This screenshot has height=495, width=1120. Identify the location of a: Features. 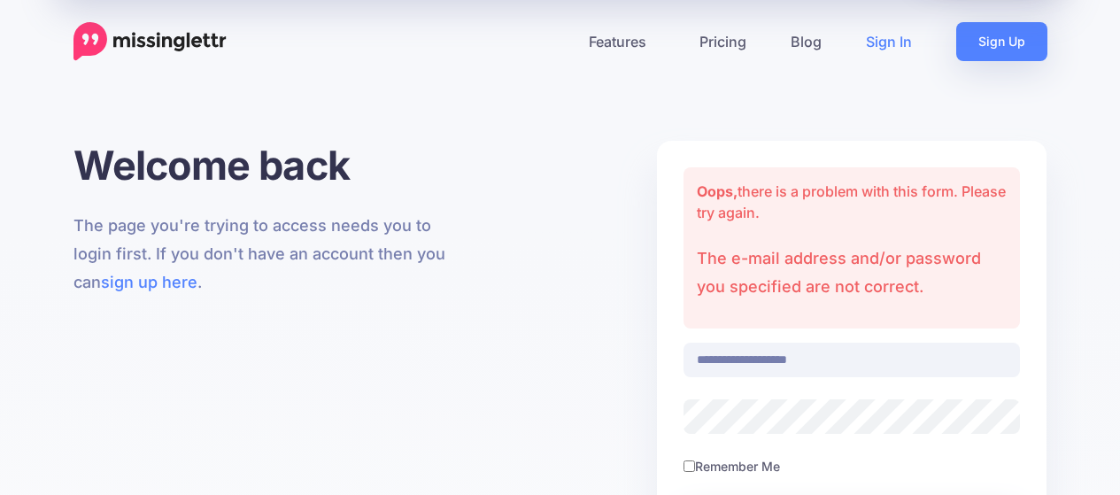
(621, 42).